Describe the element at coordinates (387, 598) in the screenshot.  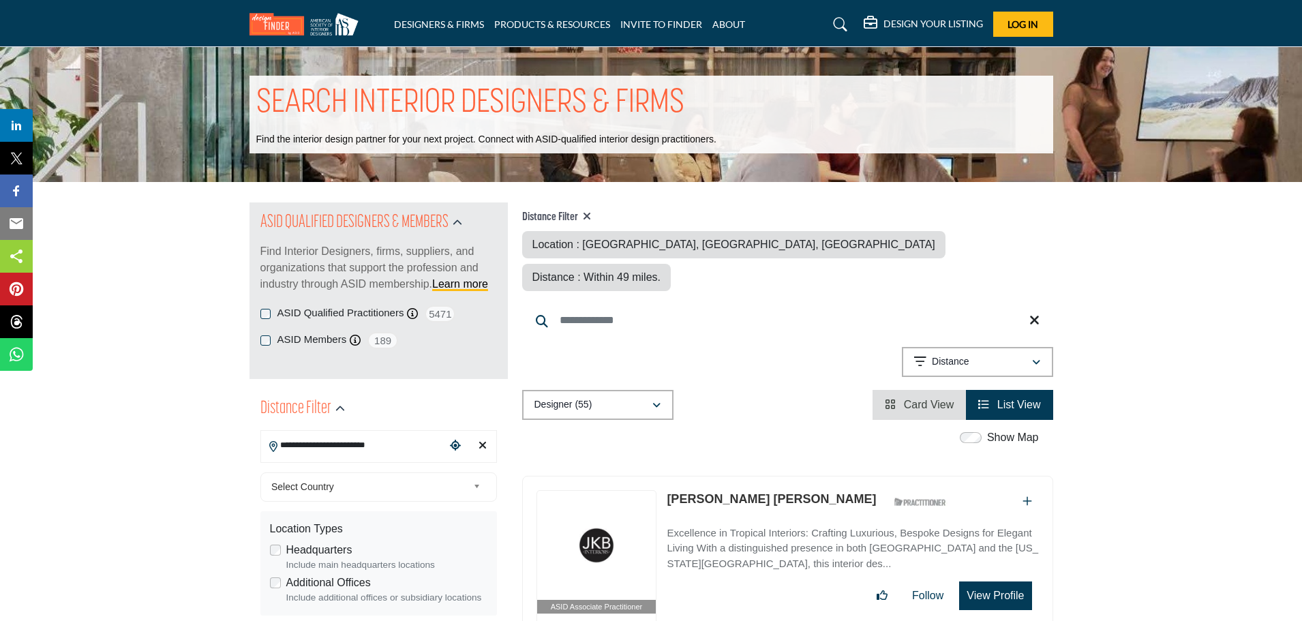
I see `div: Include additional offices or subsidiary locations` at that location.